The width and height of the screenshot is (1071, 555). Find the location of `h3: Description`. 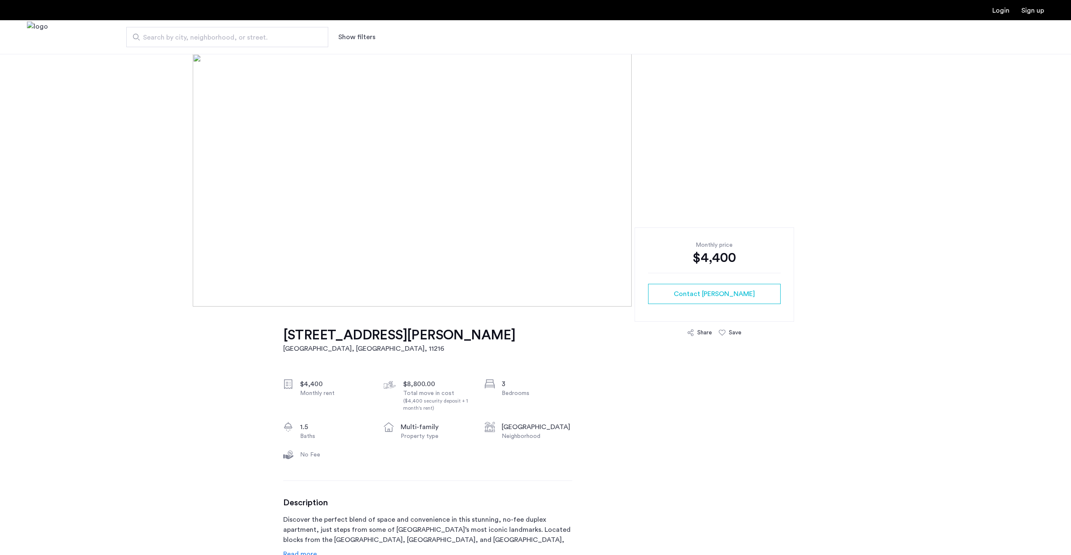

h3: Description is located at coordinates (428, 502).